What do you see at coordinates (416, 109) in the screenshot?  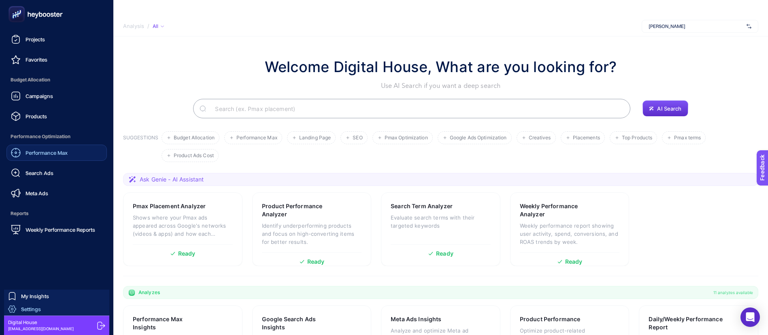 I see `input: Search` at bounding box center [416, 109].